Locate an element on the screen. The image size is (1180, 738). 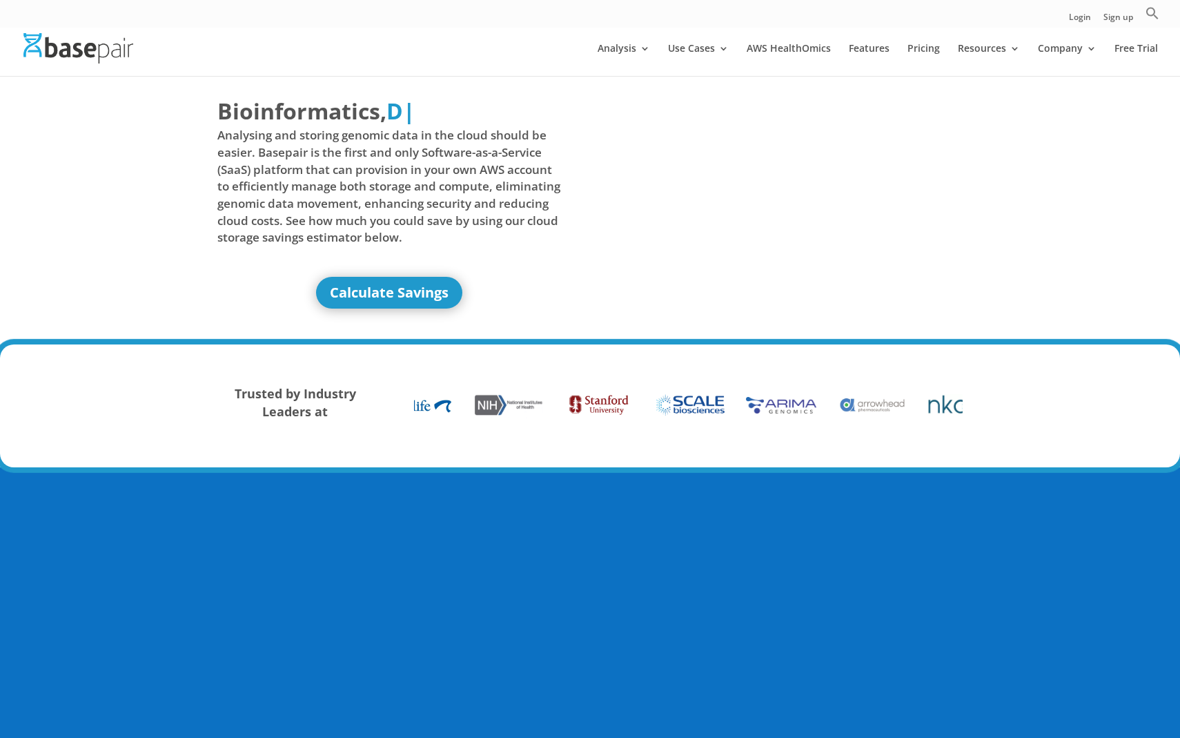
span: D is located at coordinates (395, 110).